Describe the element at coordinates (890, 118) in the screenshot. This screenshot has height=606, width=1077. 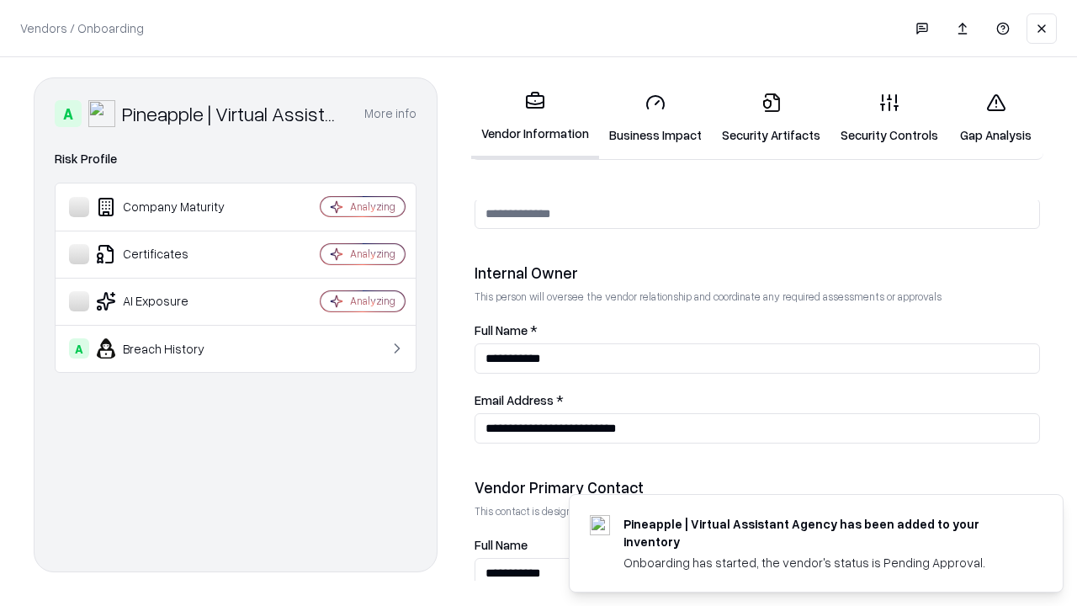
I see `a: Security Controls` at that location.